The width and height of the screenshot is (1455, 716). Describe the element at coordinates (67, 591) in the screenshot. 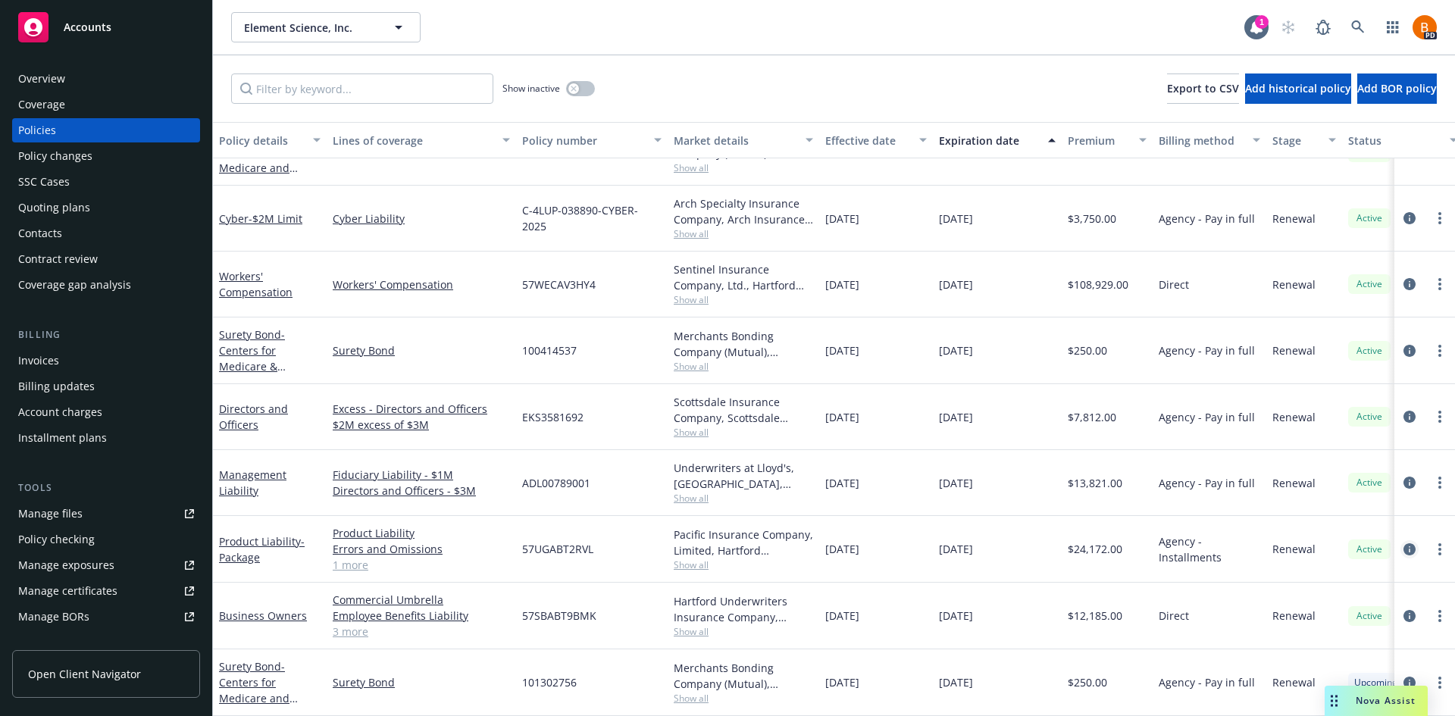

I see `div: Manage certificates` at that location.